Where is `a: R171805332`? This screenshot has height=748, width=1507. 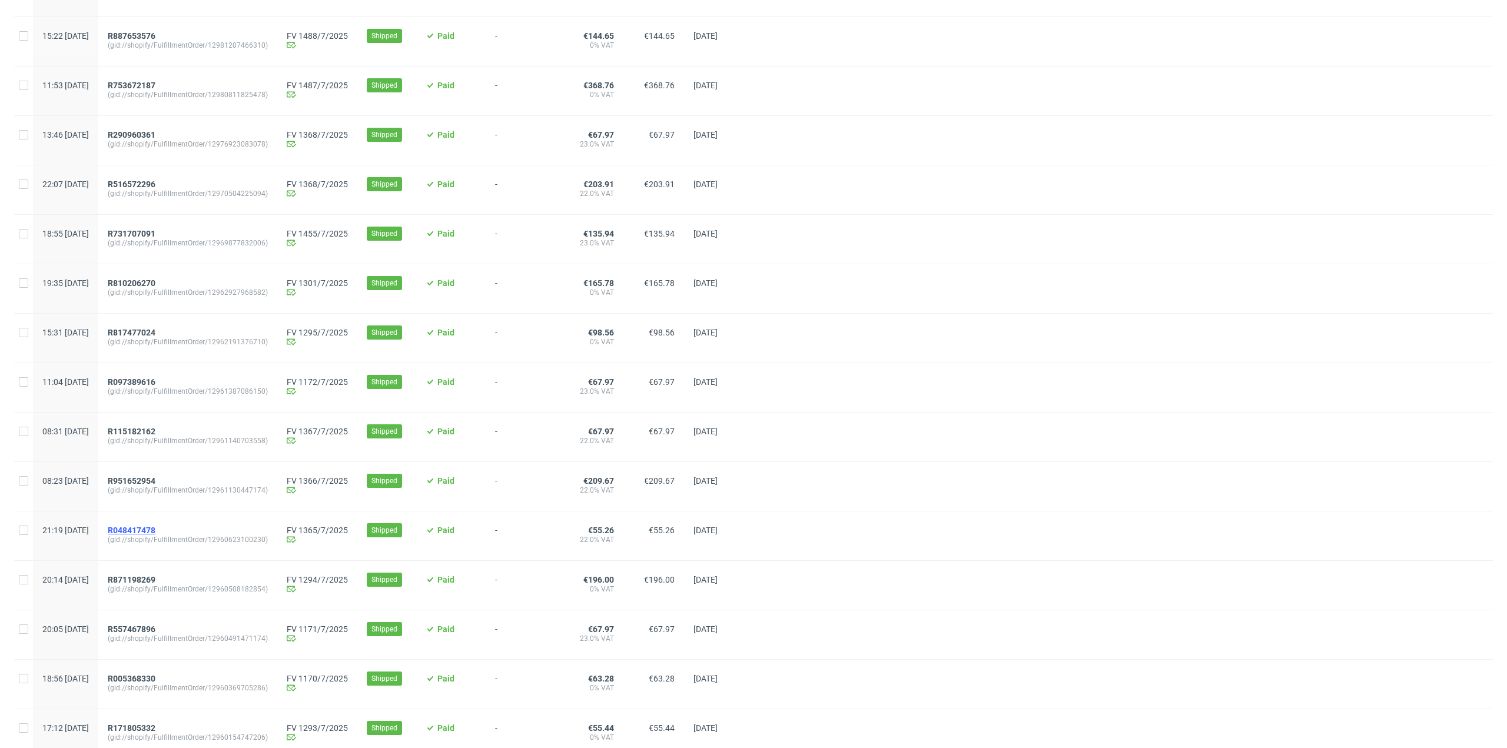
a: R171805332 is located at coordinates (132, 728).